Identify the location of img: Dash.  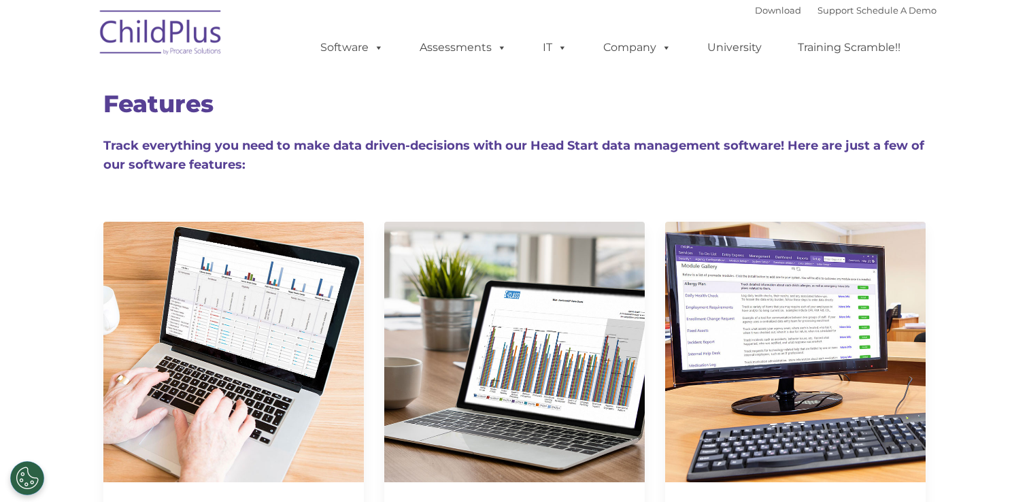
(233, 352).